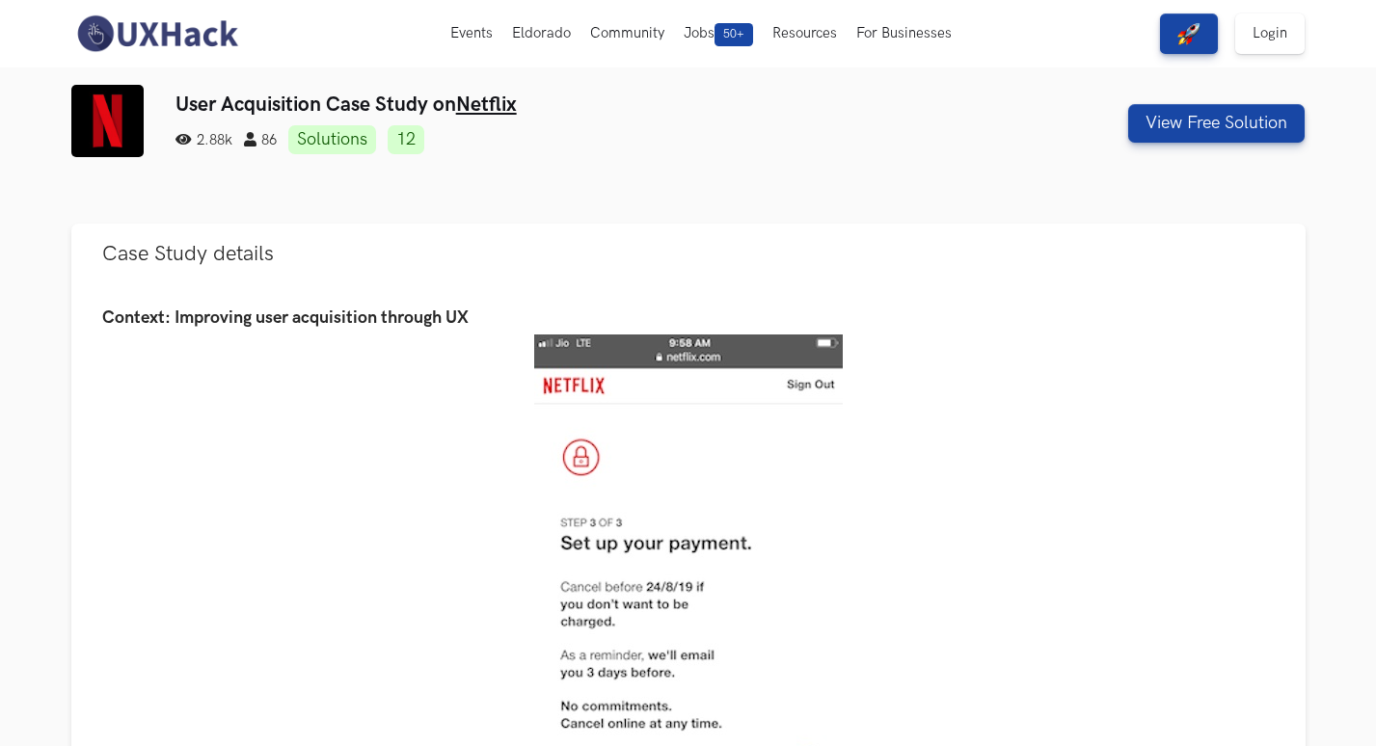  Describe the element at coordinates (486, 104) in the screenshot. I see `a: Netflix` at that location.